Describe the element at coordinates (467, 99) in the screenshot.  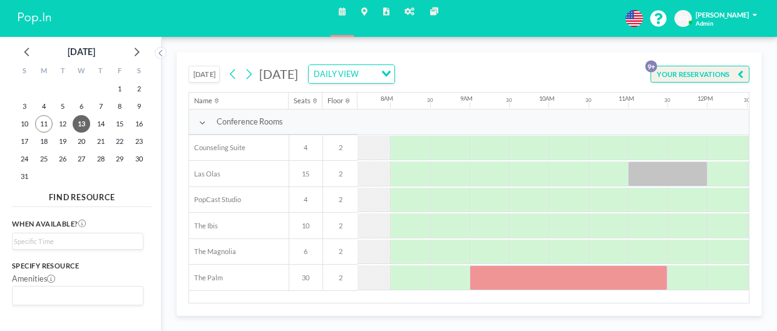
I see `div: 9AM` at that location.